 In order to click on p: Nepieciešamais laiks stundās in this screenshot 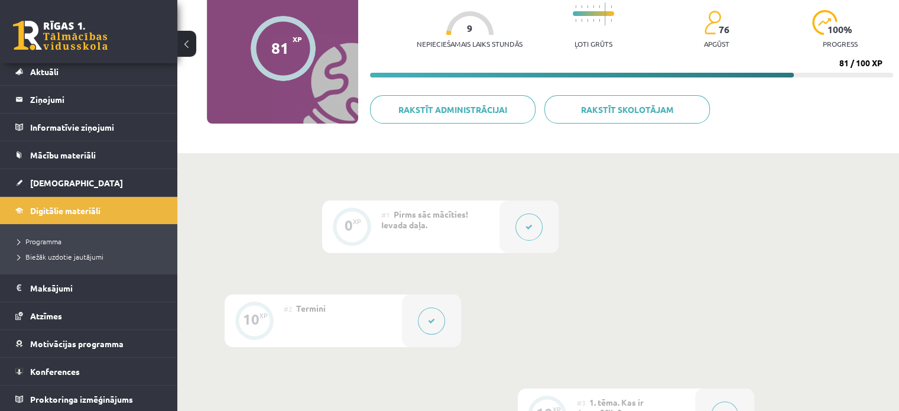, I will do `click(469, 44)`.